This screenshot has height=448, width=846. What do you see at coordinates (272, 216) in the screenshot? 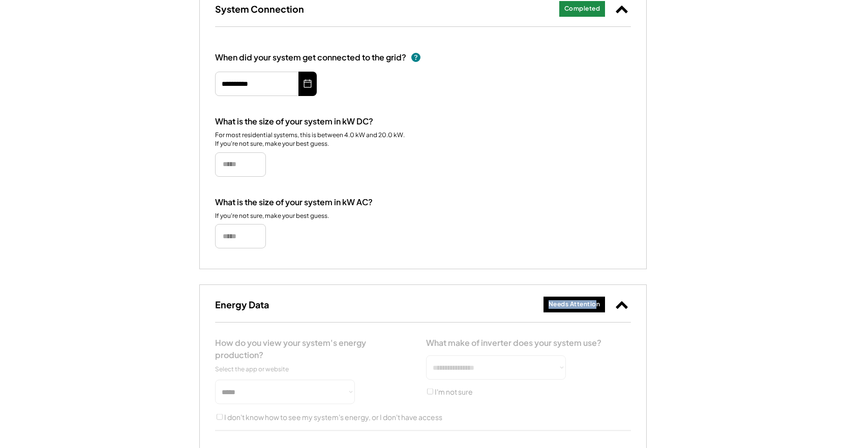
I see `div: If you're not sure, make your best guess.` at bounding box center [272, 216].